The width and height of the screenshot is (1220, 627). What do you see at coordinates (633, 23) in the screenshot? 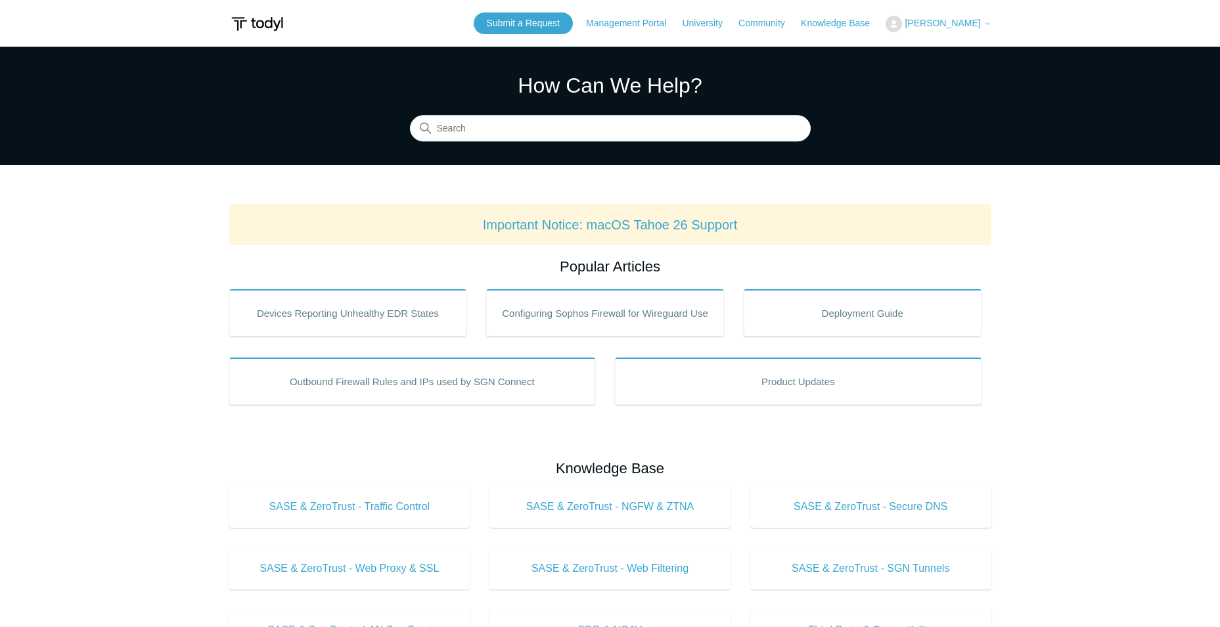
I see `a: Management Portal` at bounding box center [633, 23].